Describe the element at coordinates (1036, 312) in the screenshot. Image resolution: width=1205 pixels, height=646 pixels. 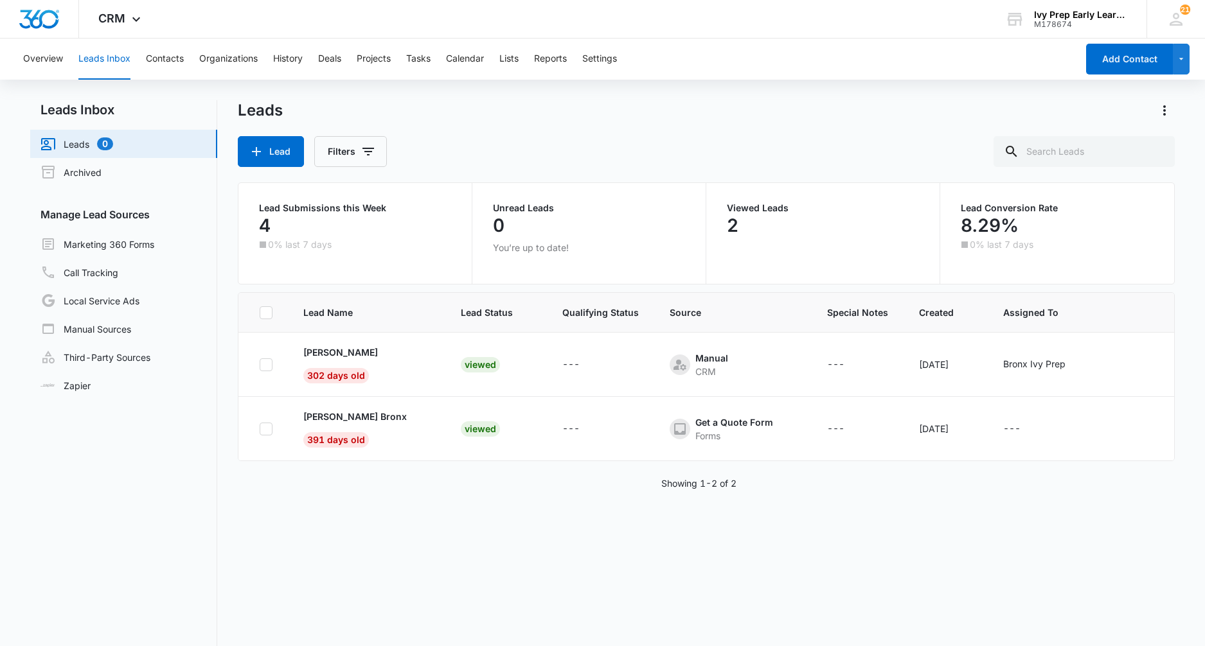
I see `span: Assigned To` at that location.